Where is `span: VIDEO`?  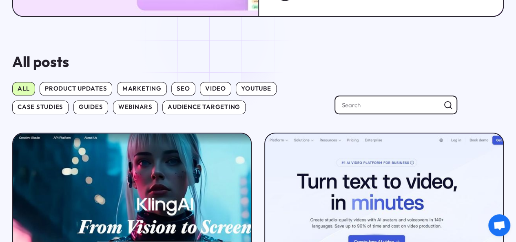 span: VIDEO is located at coordinates (216, 89).